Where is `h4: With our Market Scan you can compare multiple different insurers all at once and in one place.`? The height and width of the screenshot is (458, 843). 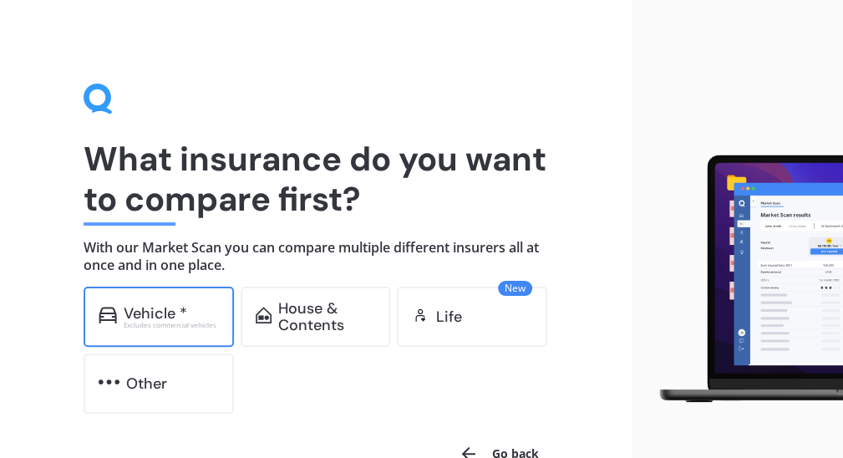
h4: With our Market Scan you can compare multiple different insurers all at once and in one place. is located at coordinates (316, 256).